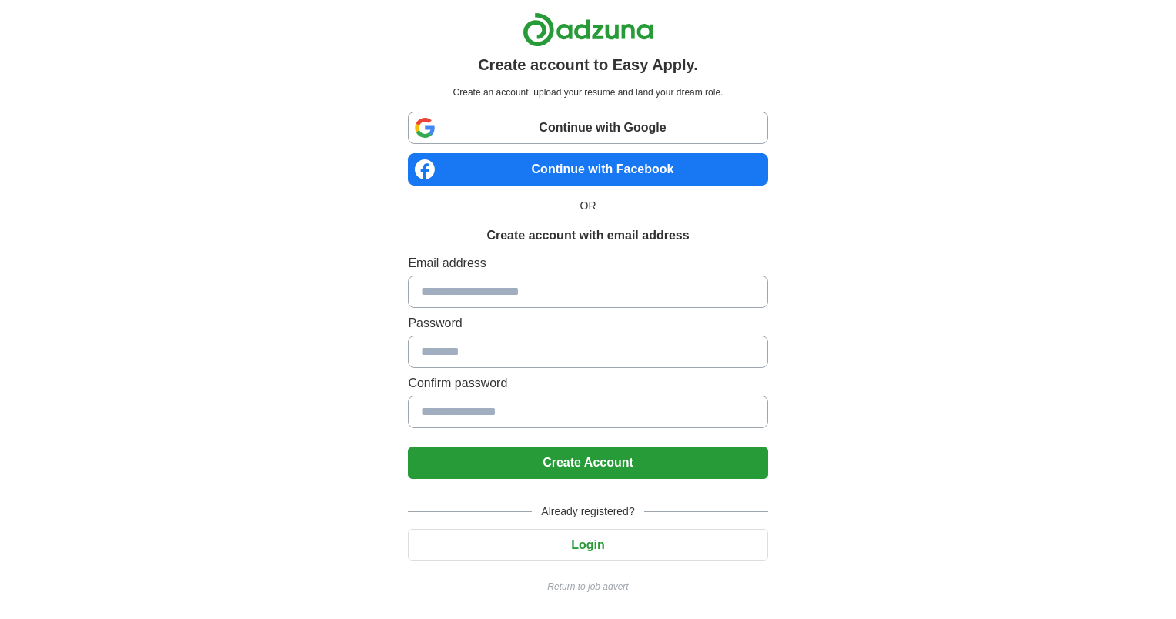 The height and width of the screenshot is (619, 1176). I want to click on a: Return to job advert, so click(587, 586).